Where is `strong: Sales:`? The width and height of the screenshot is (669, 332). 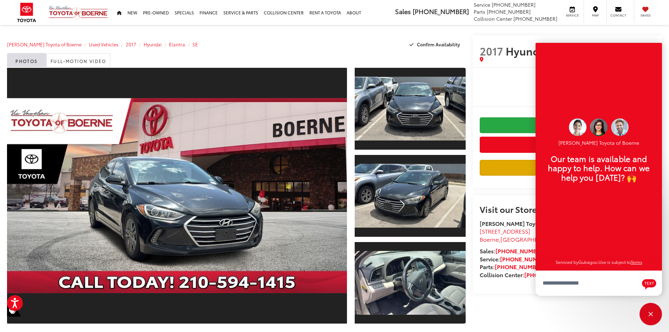
strong: Sales: is located at coordinates (512, 250).